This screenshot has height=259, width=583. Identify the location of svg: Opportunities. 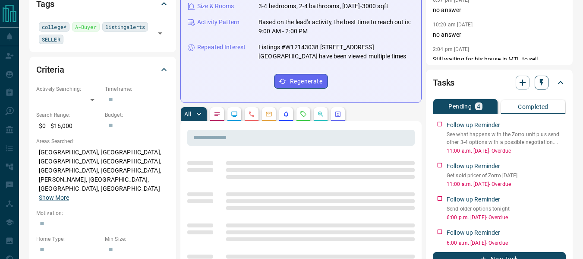
(321, 114).